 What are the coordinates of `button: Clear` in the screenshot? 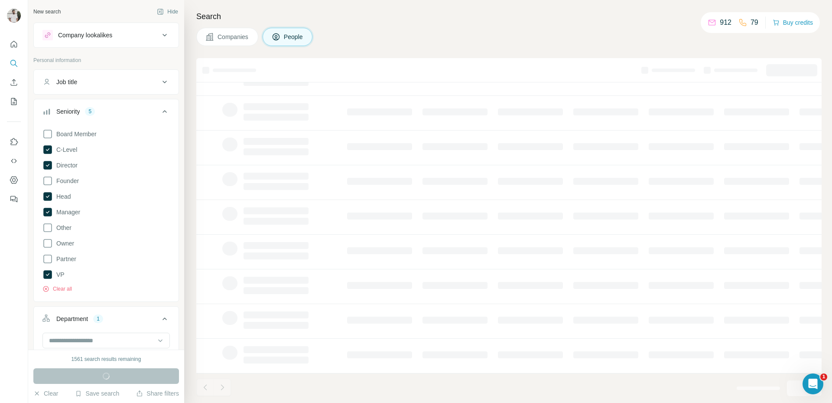 It's located at (46, 393).